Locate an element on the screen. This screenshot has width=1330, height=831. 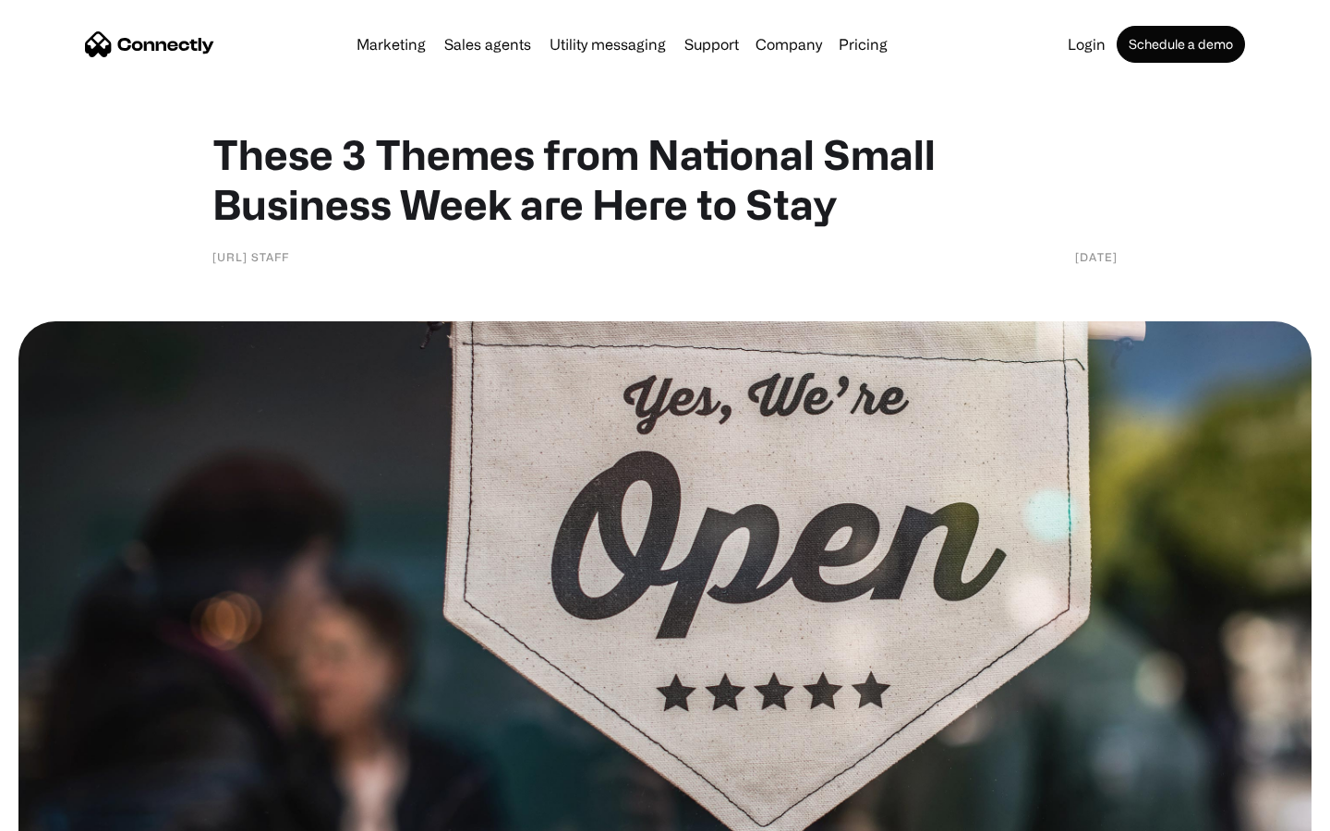
a: Marketing is located at coordinates (391, 44).